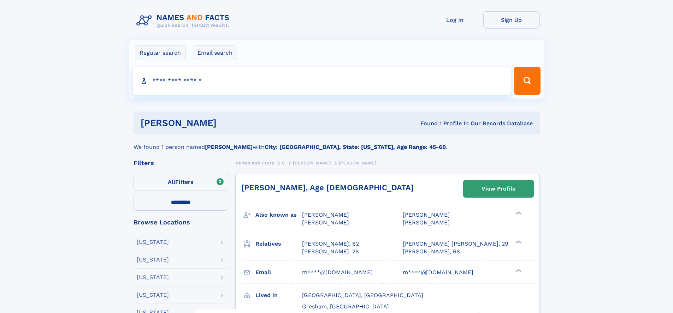 This screenshot has width=673, height=313. I want to click on button: Search Button, so click(527, 81).